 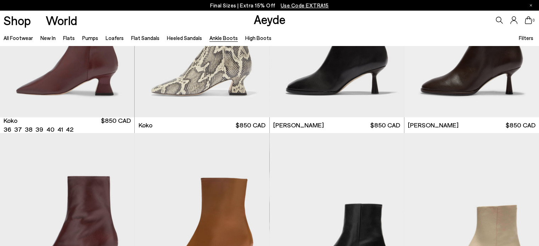 I want to click on li: 38, so click(x=29, y=129).